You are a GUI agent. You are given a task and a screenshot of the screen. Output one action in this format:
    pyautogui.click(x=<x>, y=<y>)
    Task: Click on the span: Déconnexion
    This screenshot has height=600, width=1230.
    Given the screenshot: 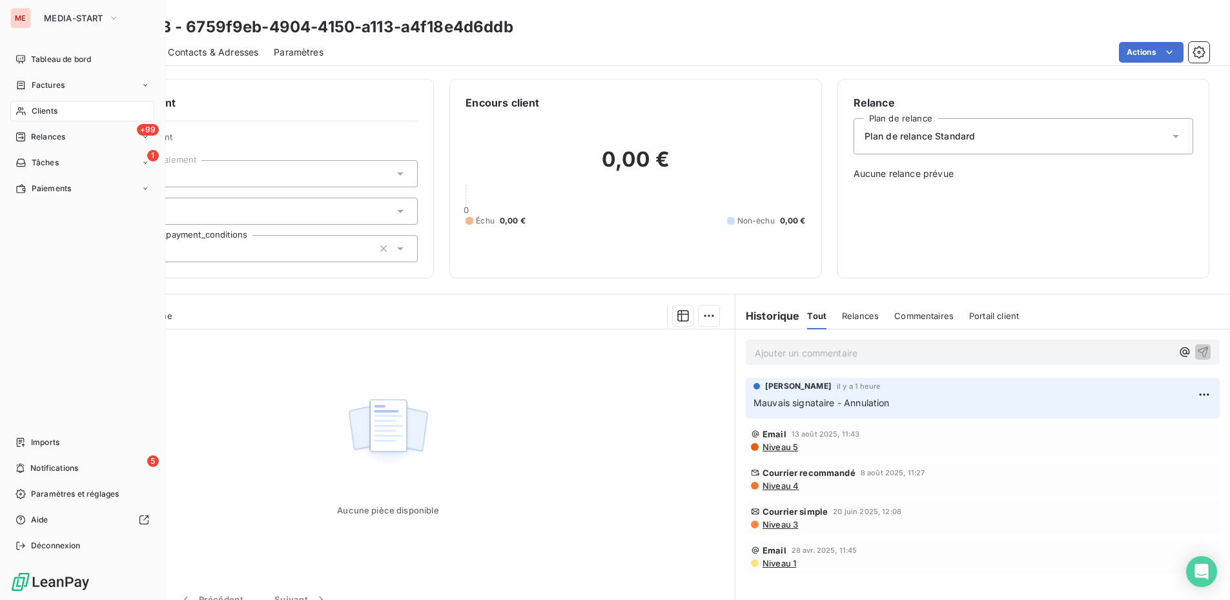 What is the action you would take?
    pyautogui.click(x=56, y=545)
    